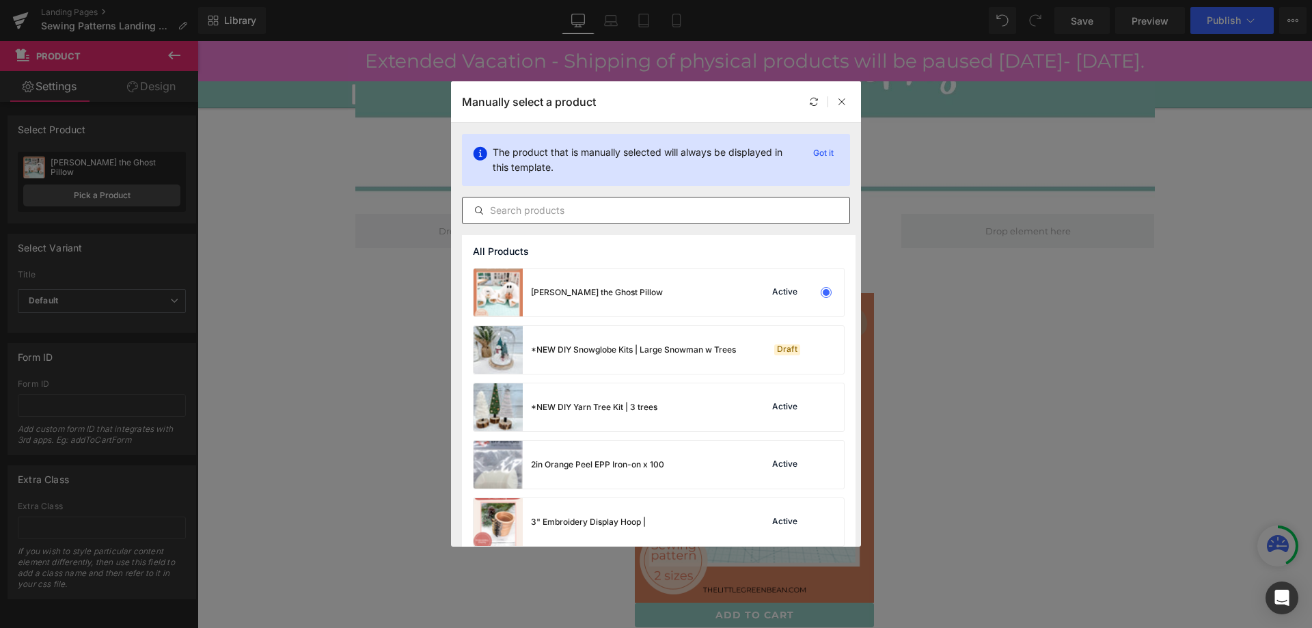  What do you see at coordinates (659, 251) in the screenshot?
I see `div: All Products` at bounding box center [659, 251].